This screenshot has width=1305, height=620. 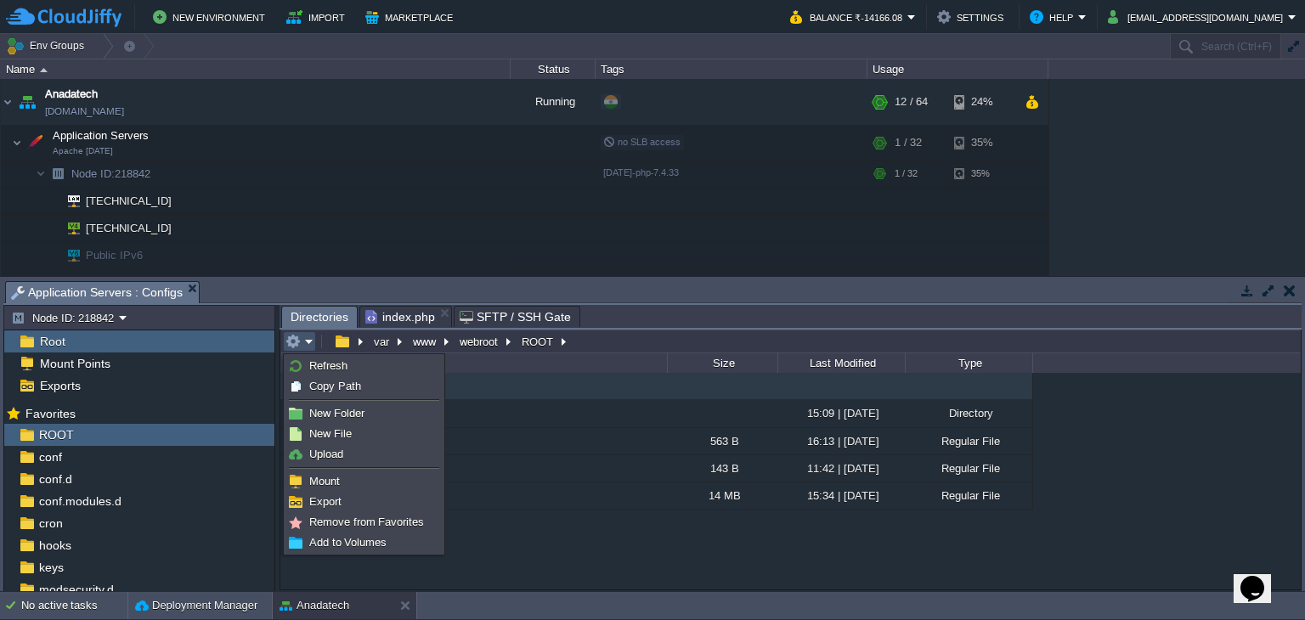 I want to click on span: Upload, so click(x=326, y=454).